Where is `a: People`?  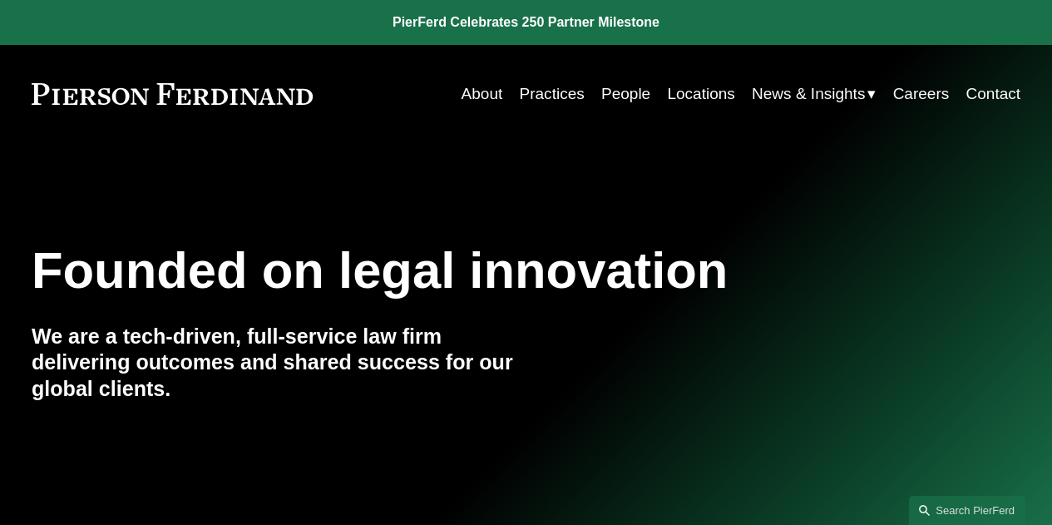
a: People is located at coordinates (625, 94).